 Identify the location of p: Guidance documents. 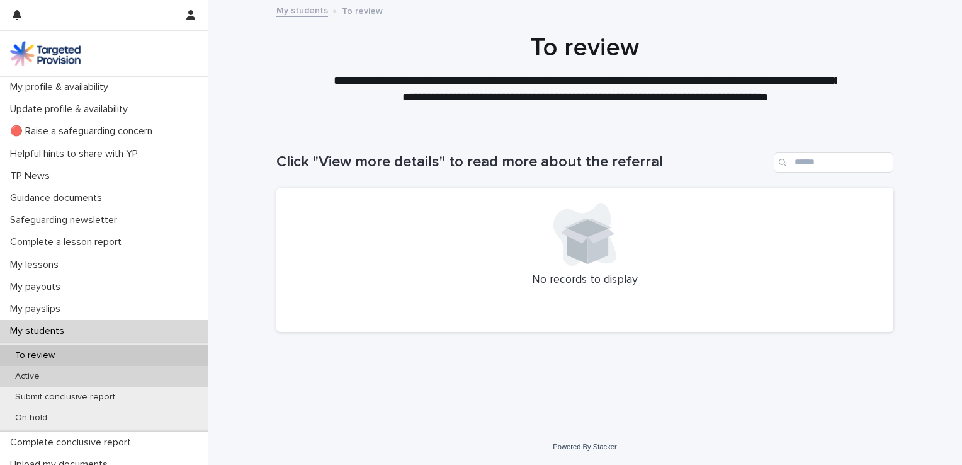
(59, 198).